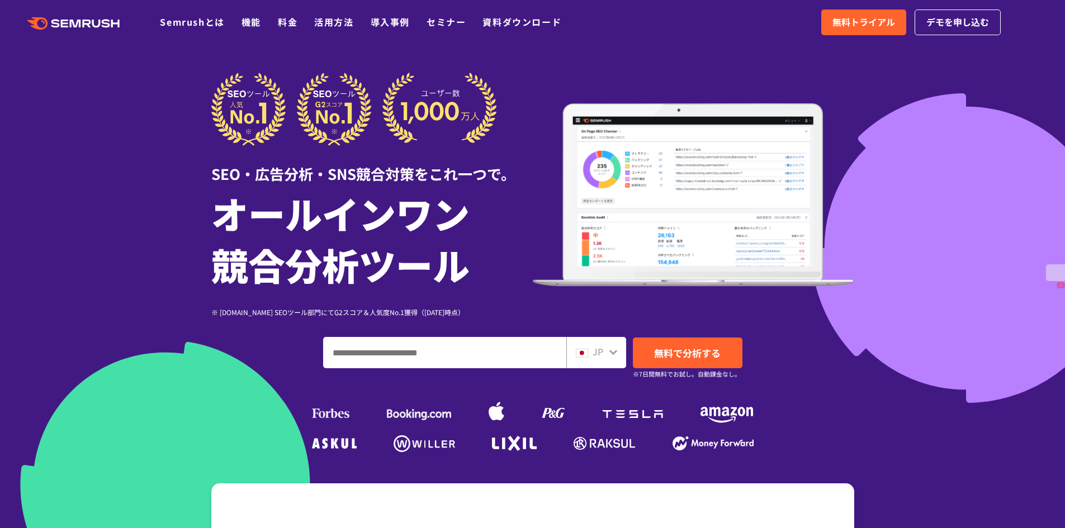 Image resolution: width=1065 pixels, height=528 pixels. Describe the element at coordinates (251, 22) in the screenshot. I see `a: 機能` at that location.